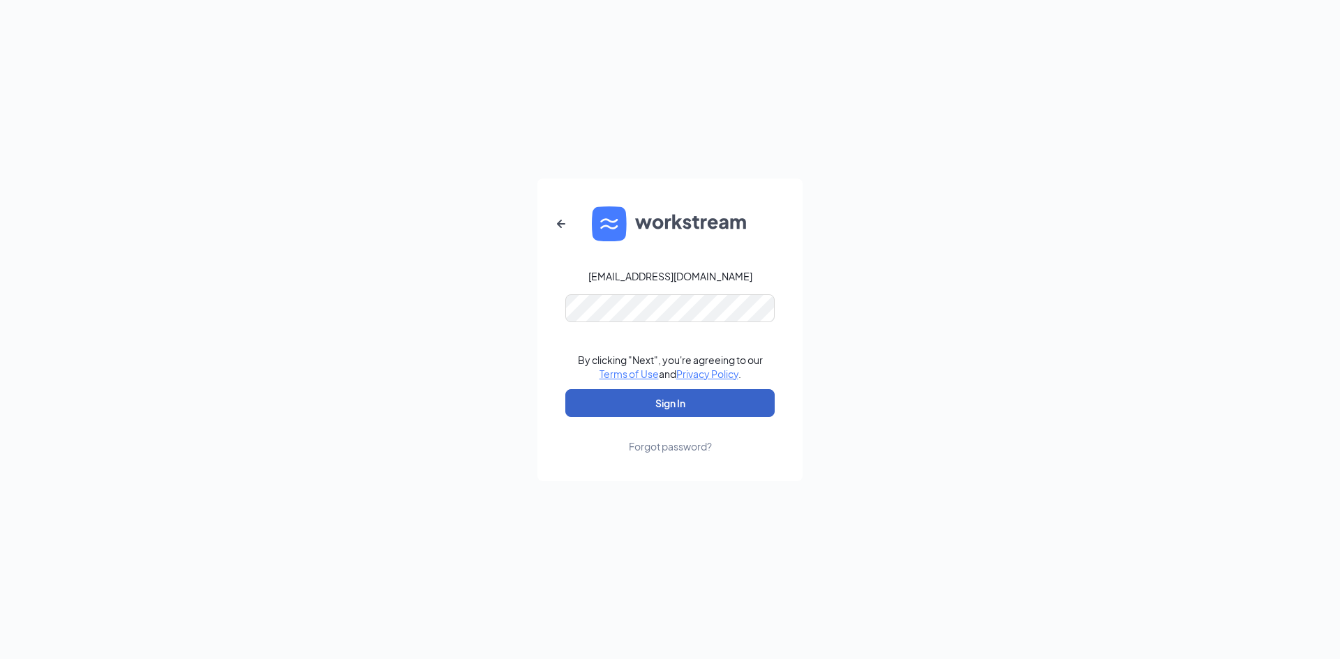 The width and height of the screenshot is (1340, 659). I want to click on button: ArrowLeftNew, so click(561, 224).